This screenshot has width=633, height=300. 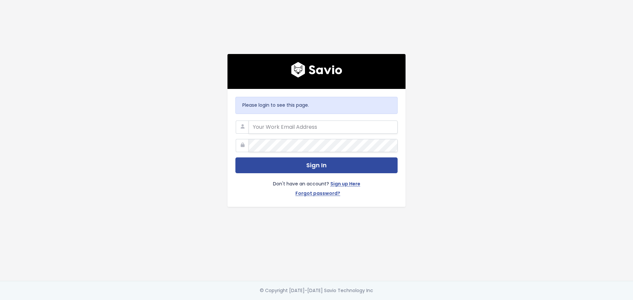 What do you see at coordinates (317, 166) in the screenshot?
I see `button: Sign In` at bounding box center [317, 166].